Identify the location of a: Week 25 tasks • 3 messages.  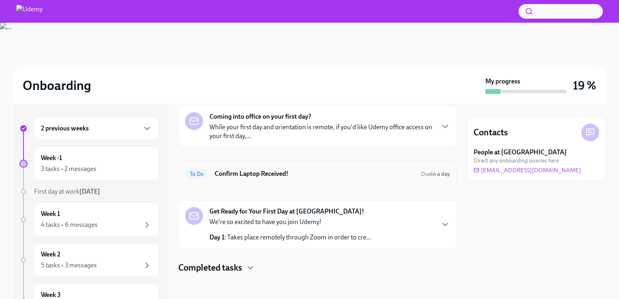
(89, 260).